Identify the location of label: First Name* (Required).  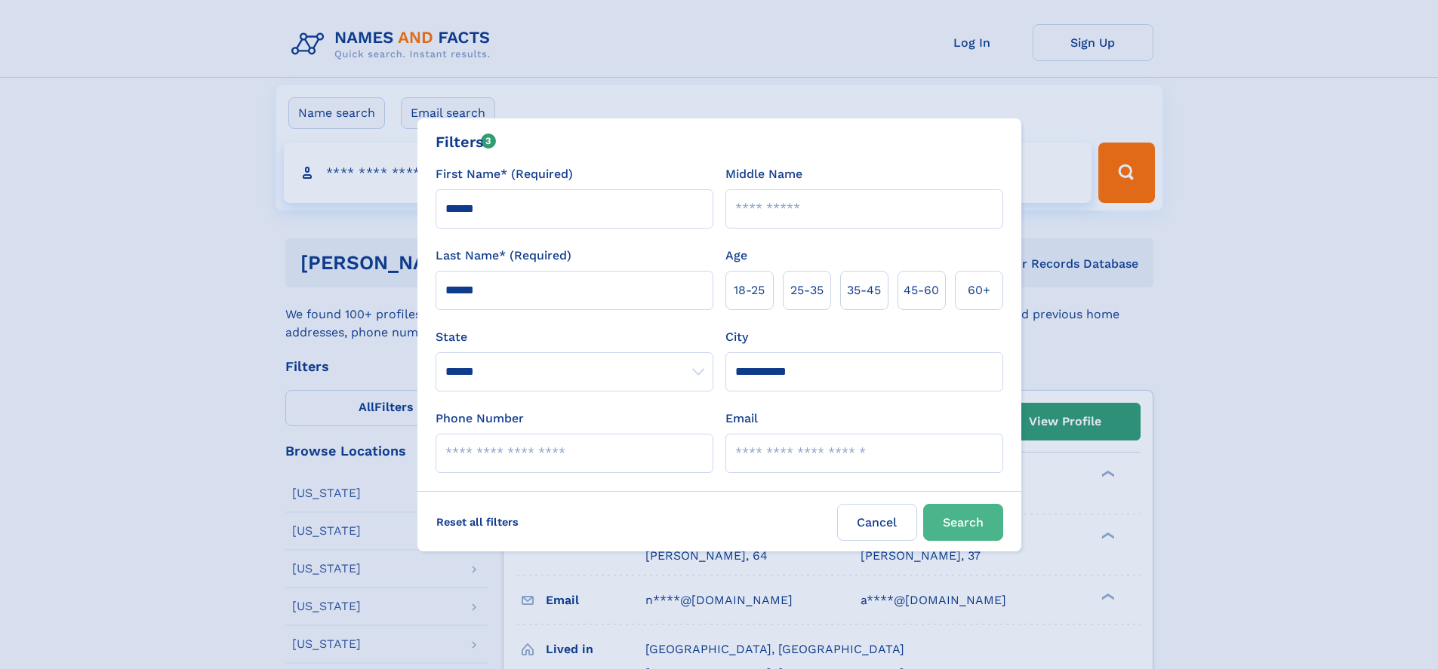
(504, 174).